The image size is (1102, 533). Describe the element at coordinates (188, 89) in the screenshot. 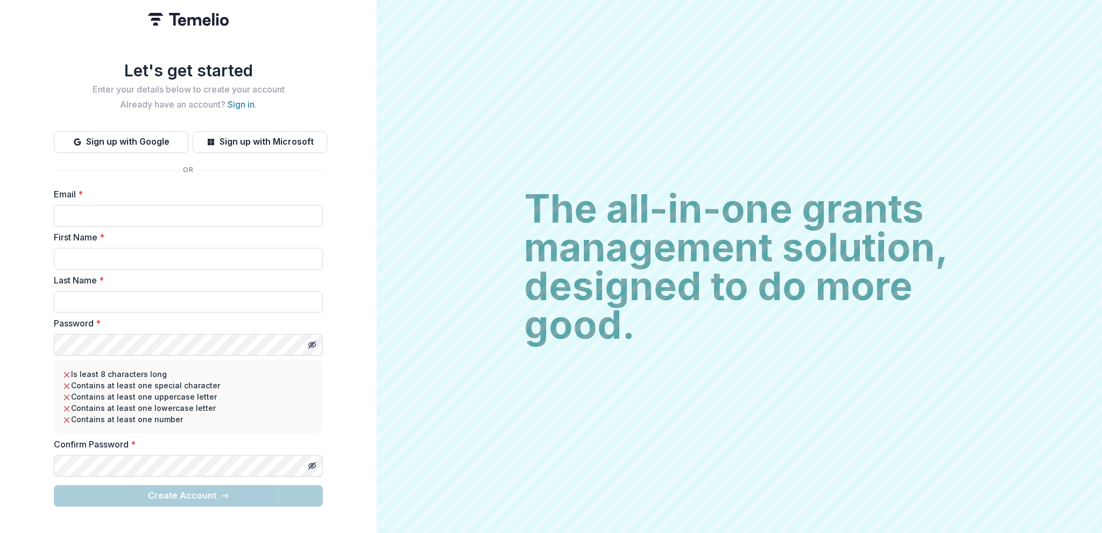

I see `h2: Enter your details below to create your account` at that location.